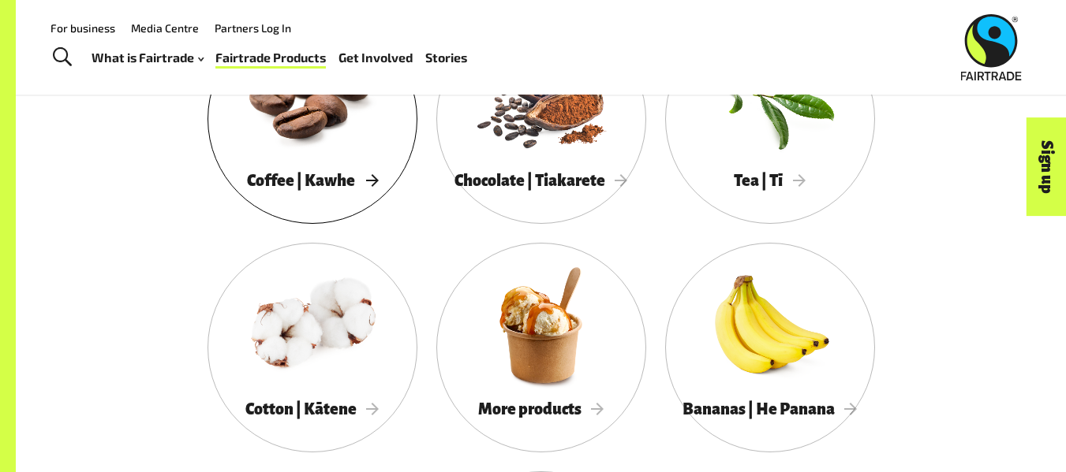 This screenshot has width=1066, height=472. What do you see at coordinates (541, 181) in the screenshot?
I see `span: Chocolate | Tiakarete` at bounding box center [541, 181].